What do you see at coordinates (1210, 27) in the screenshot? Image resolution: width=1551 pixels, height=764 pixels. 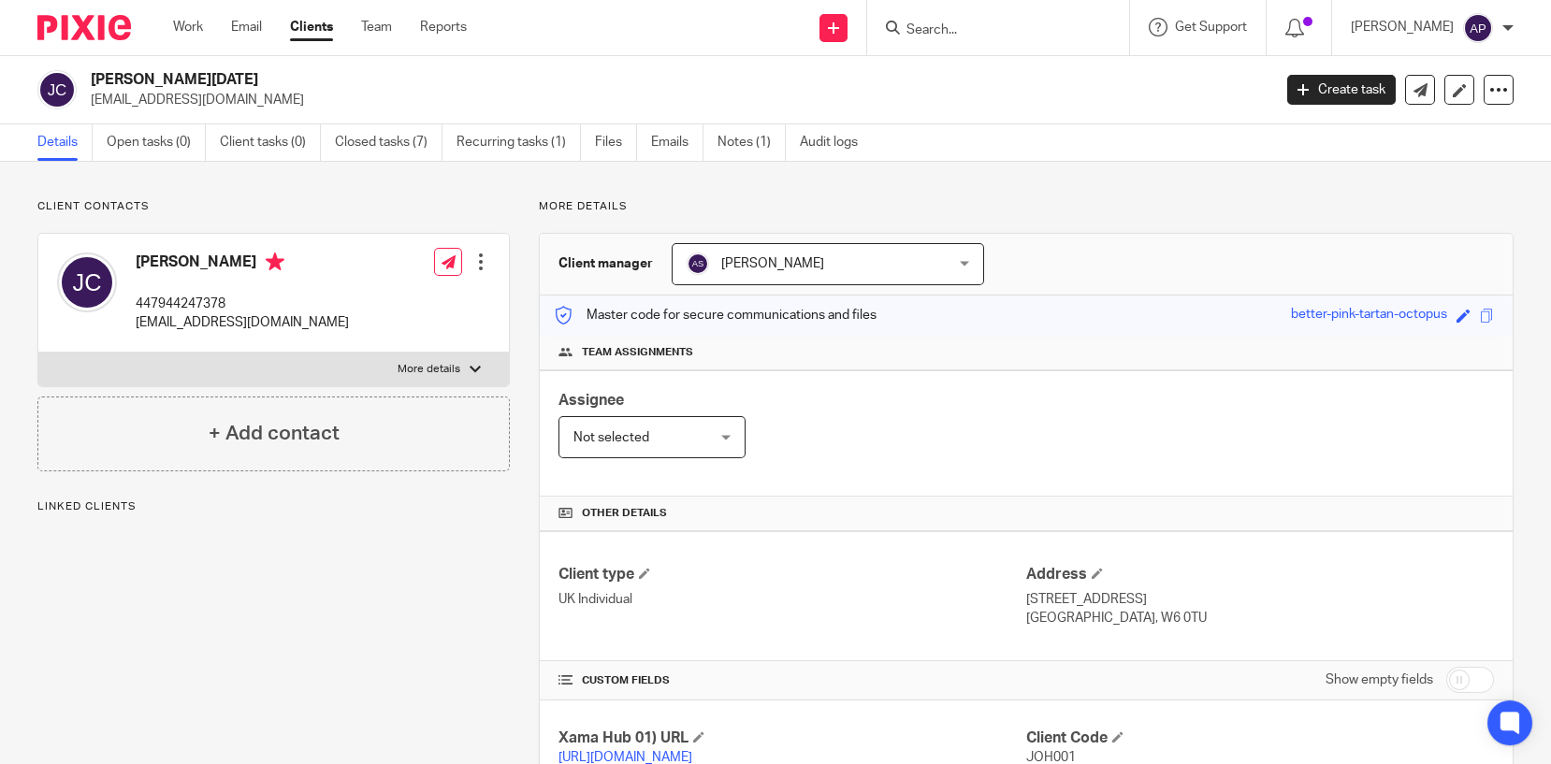 I see `span: Get Support` at bounding box center [1210, 27].